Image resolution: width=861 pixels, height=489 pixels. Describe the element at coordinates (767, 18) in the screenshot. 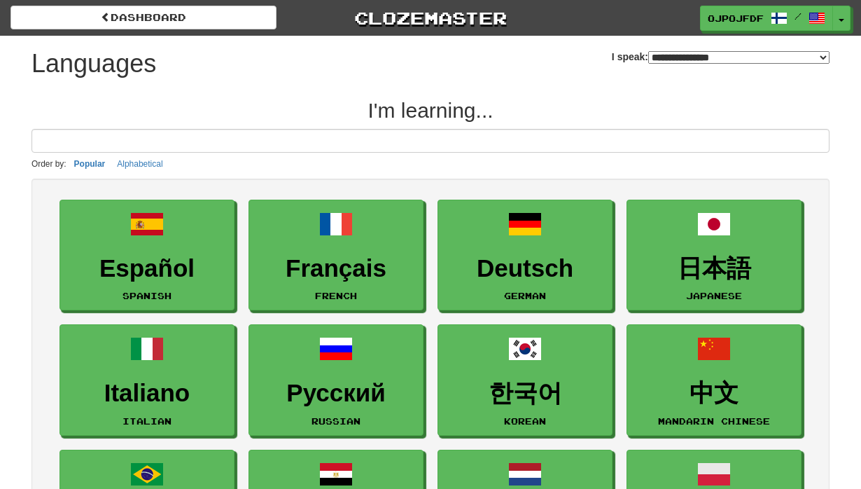

I see `a: ojpojfdf /` at that location.